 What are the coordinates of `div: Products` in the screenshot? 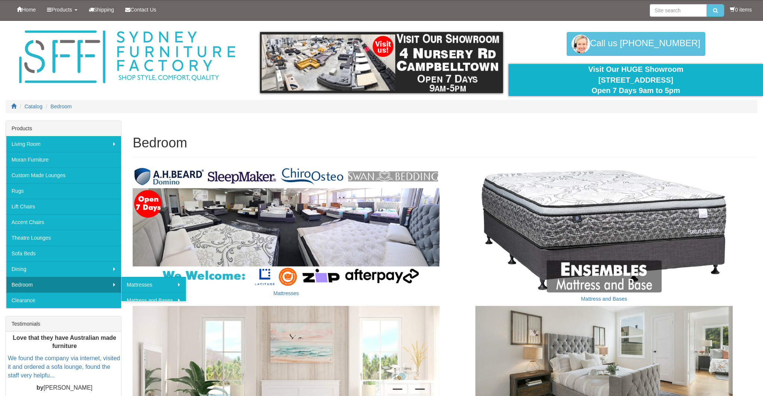 It's located at (63, 129).